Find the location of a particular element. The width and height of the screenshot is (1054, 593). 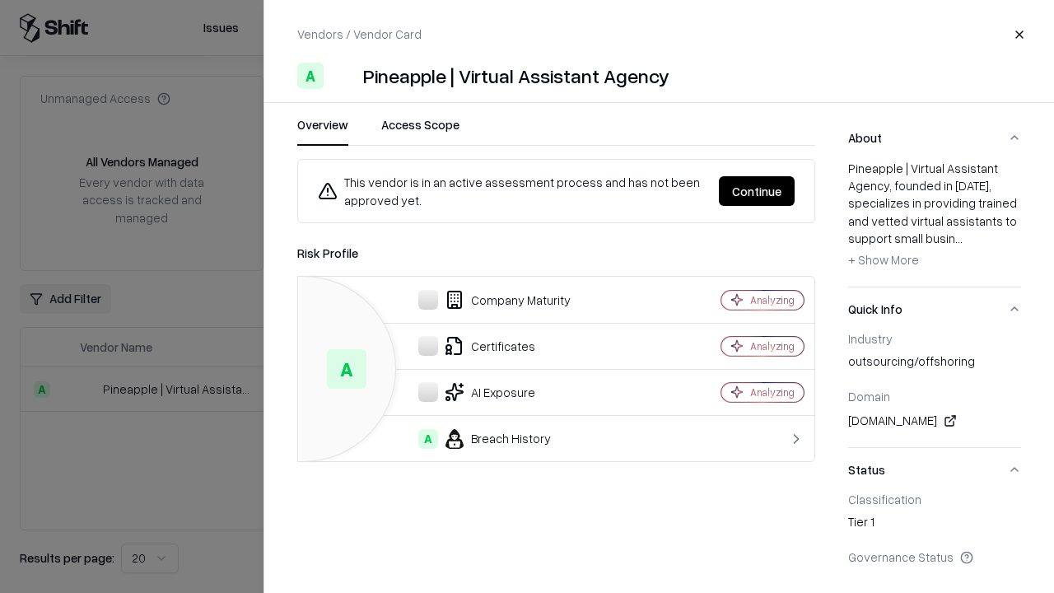

button: Access Scope is located at coordinates (420, 131).